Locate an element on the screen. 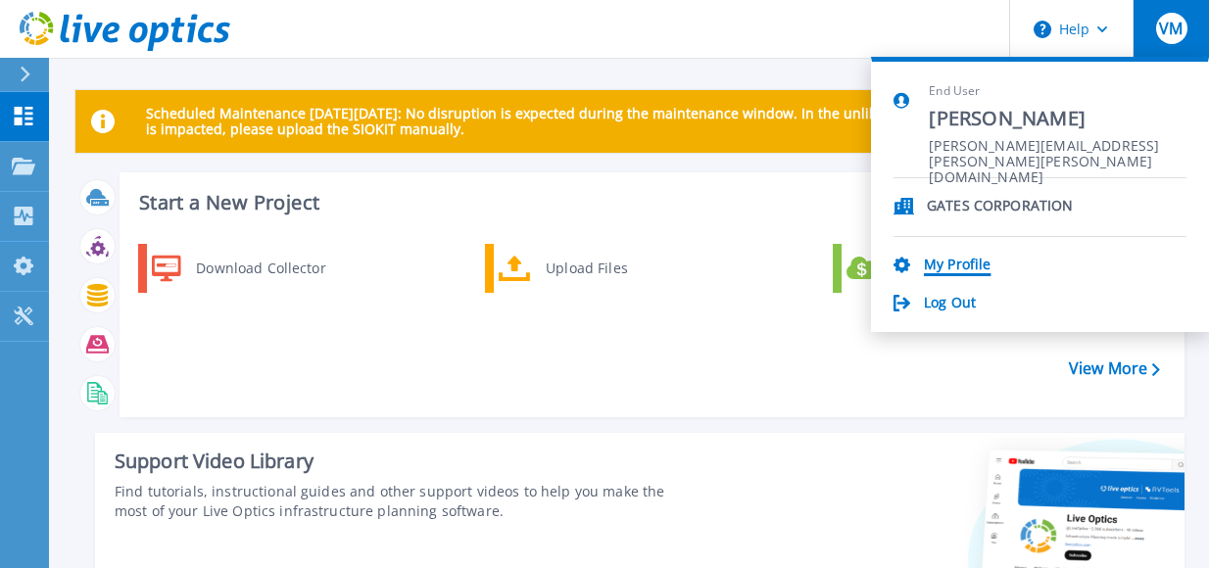  a: Download Collector is located at coordinates (238, 269).